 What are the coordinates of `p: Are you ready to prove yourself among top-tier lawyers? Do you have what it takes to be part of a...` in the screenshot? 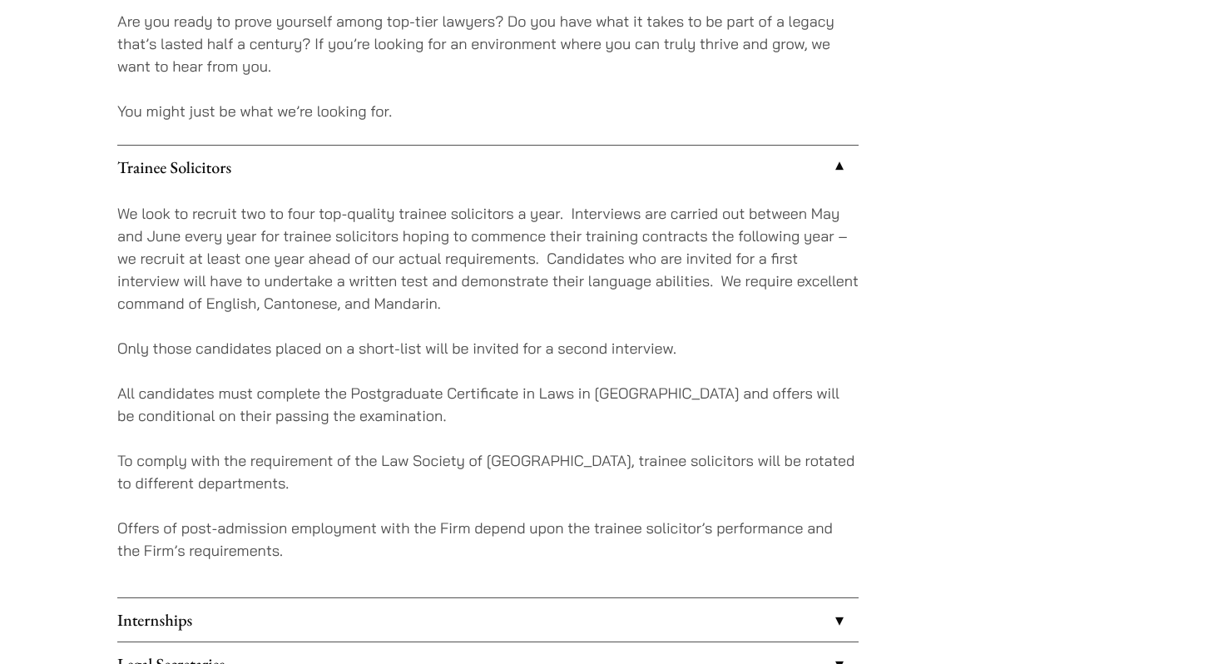 It's located at (487, 43).